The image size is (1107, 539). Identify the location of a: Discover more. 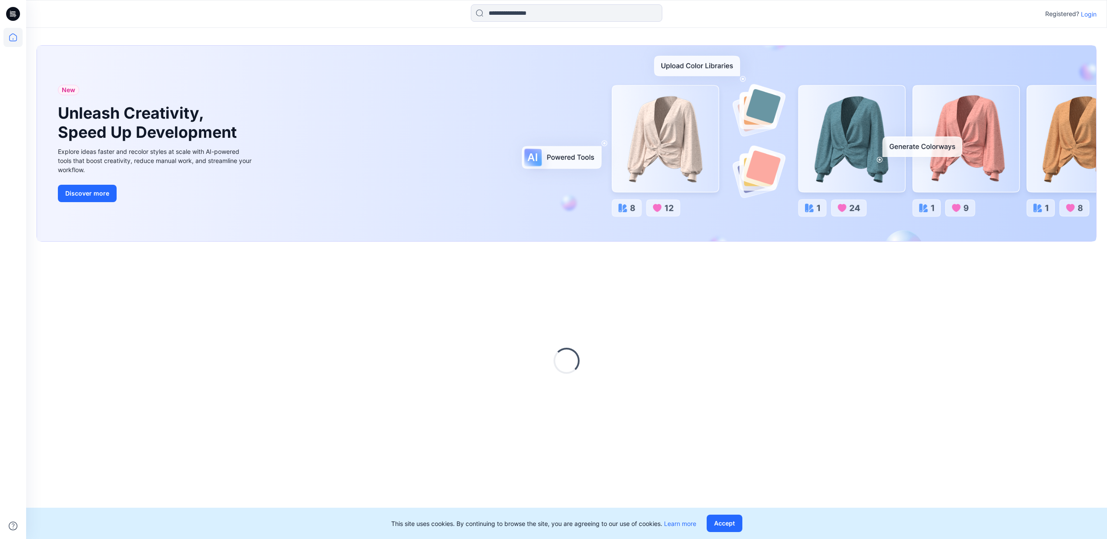
(156, 194).